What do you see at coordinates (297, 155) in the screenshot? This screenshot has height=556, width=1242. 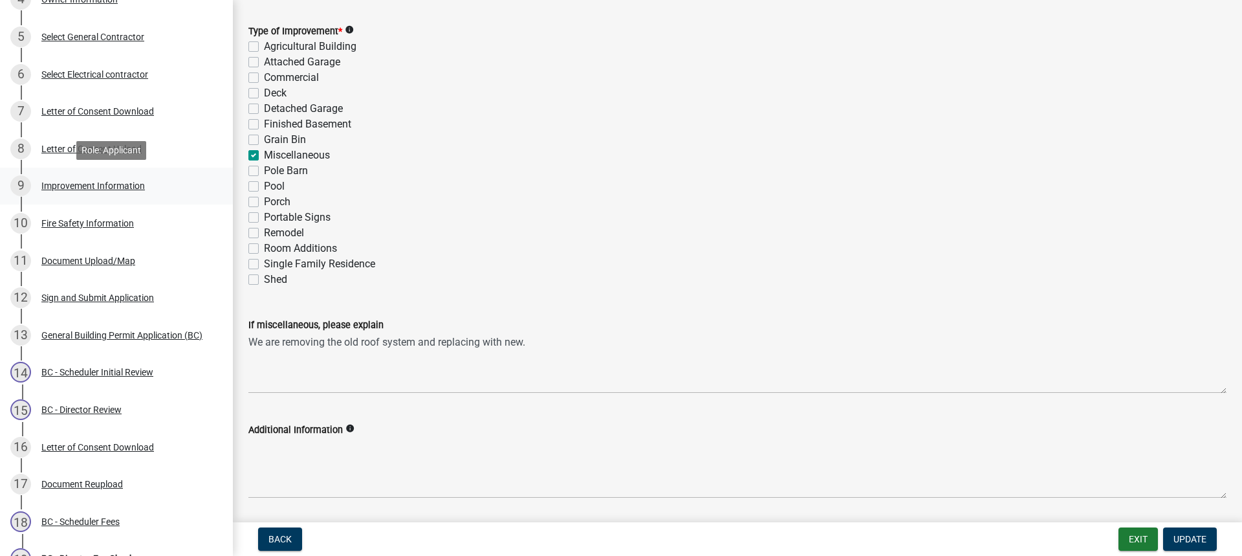 I see `label: Miscellaneous` at bounding box center [297, 155].